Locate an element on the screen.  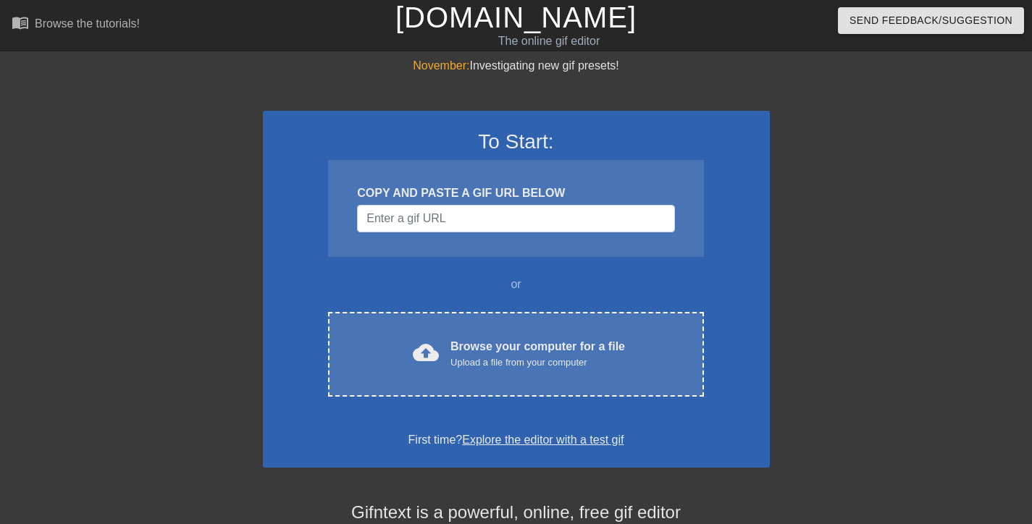
input: Username is located at coordinates (516, 219).